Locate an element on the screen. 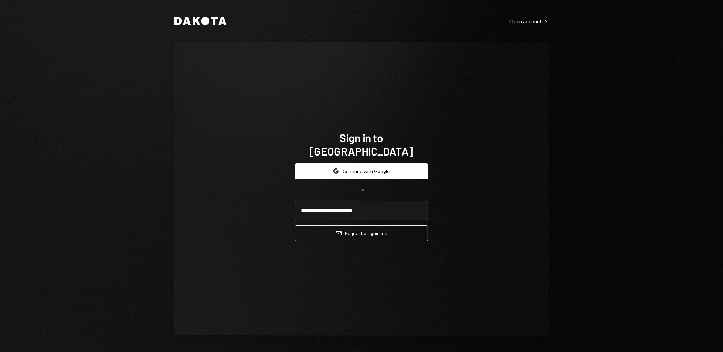 This screenshot has width=723, height=352. a: Open account is located at coordinates (529, 21).